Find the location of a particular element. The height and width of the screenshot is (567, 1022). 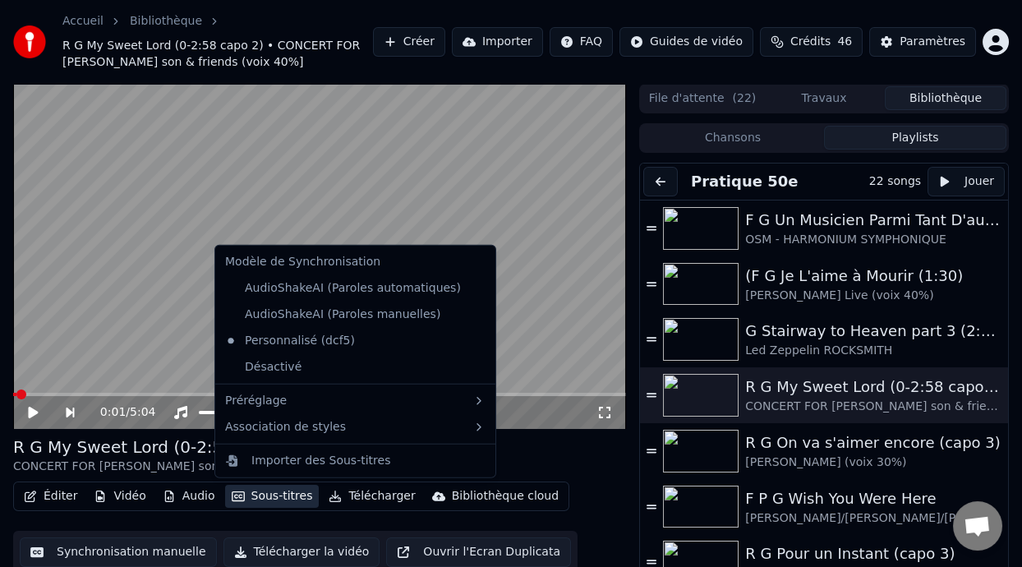

span: ( 22 ) is located at coordinates (744, 99).